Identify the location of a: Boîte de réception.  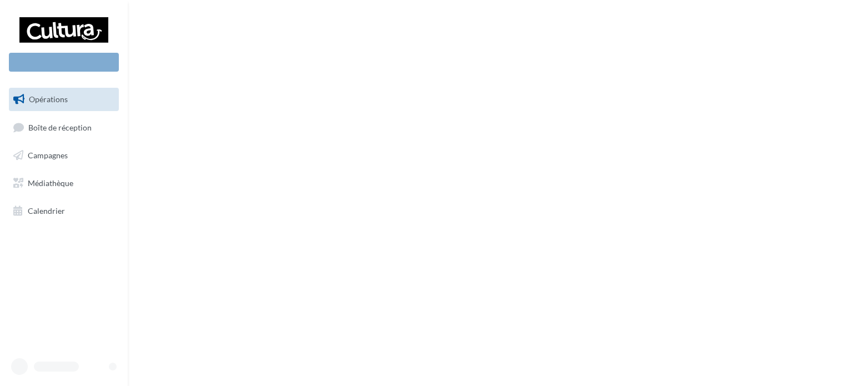
(64, 127).